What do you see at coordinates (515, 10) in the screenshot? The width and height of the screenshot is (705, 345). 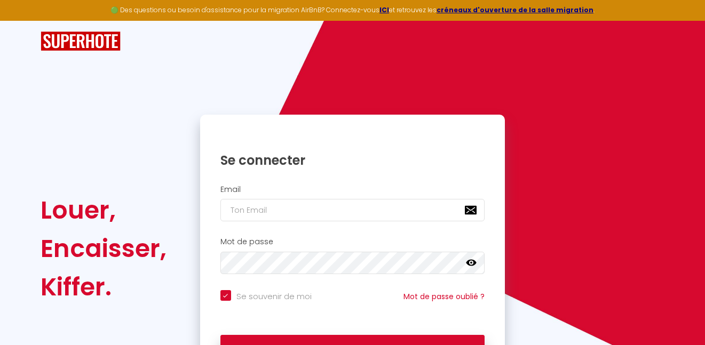 I see `strong: créneaux d'ouverture de la salle migration` at bounding box center [515, 10].